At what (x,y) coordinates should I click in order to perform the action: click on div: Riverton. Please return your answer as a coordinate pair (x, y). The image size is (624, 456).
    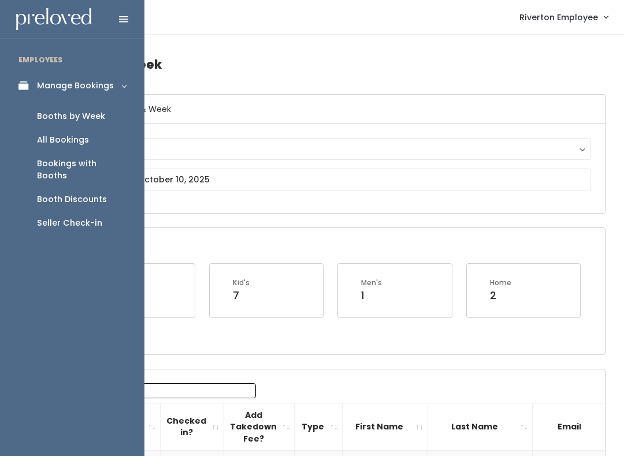
    Looking at the image, I should click on (332, 149).